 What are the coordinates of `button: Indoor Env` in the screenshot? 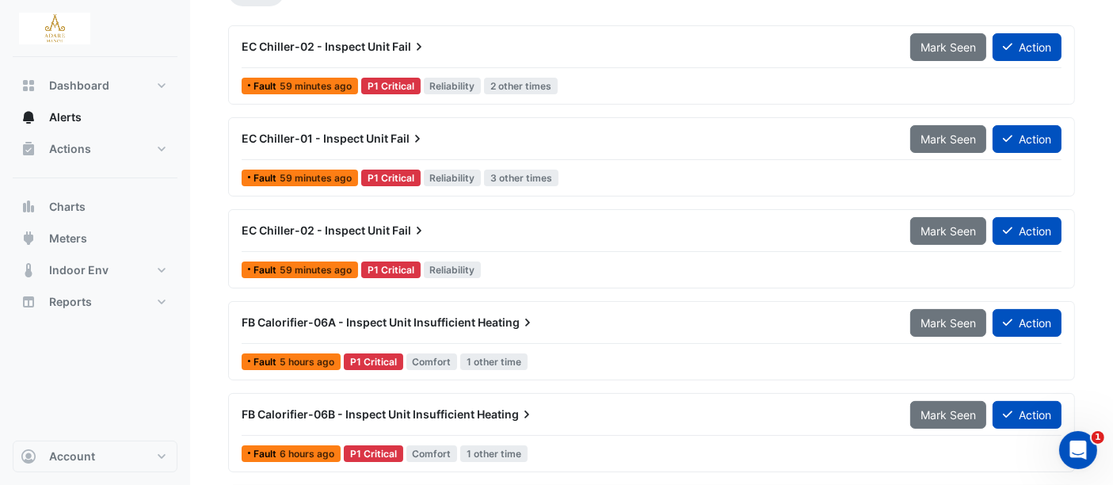 It's located at (95, 270).